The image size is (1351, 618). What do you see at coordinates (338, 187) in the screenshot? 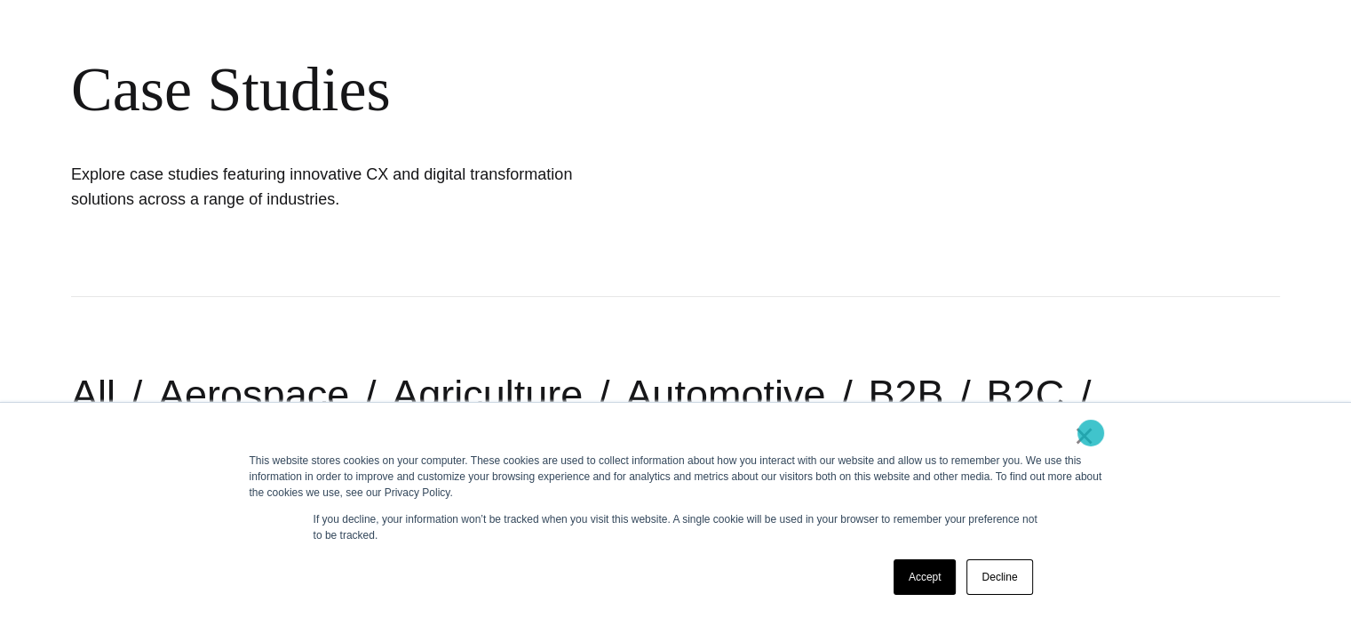
I see `h1: Explore case studies featuring innovative CX and digital transformation solutions across a range ...` at bounding box center [338, 187].